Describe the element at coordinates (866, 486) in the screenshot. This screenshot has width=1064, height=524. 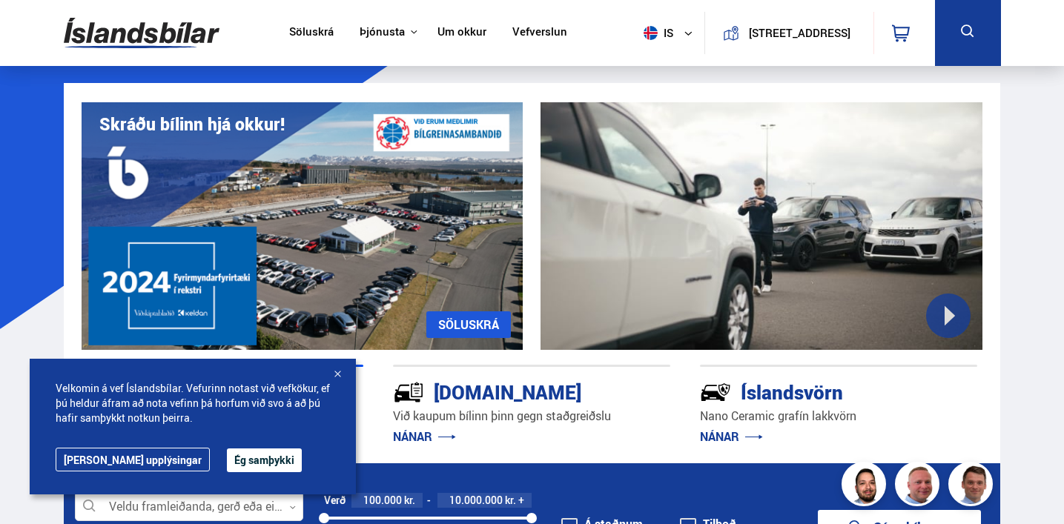
I see `img: nhp88E3Fdnt1Opn2.png` at that location.